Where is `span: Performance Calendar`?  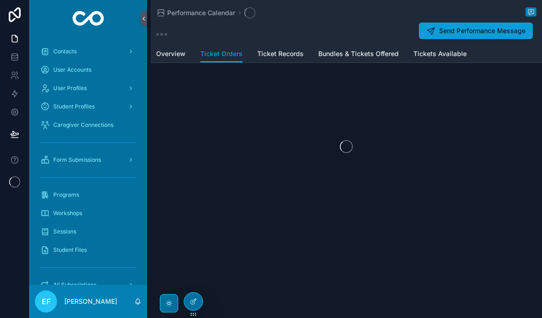
span: Performance Calendar is located at coordinates (201, 13).